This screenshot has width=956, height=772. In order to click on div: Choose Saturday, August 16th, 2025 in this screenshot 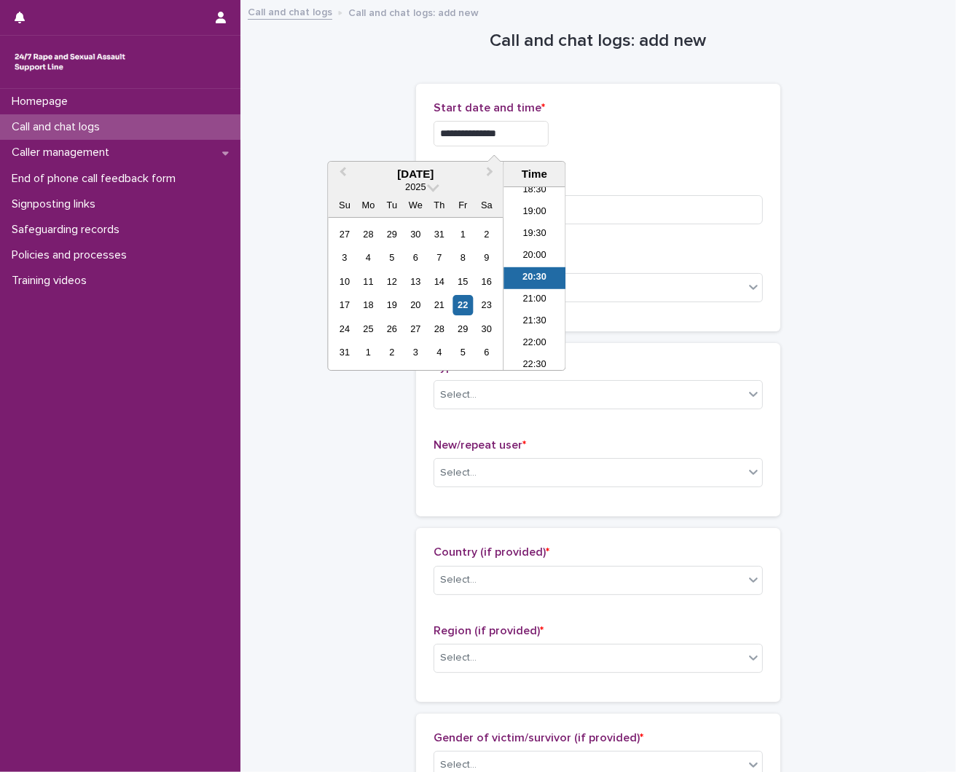, I will do `click(486, 281)`.